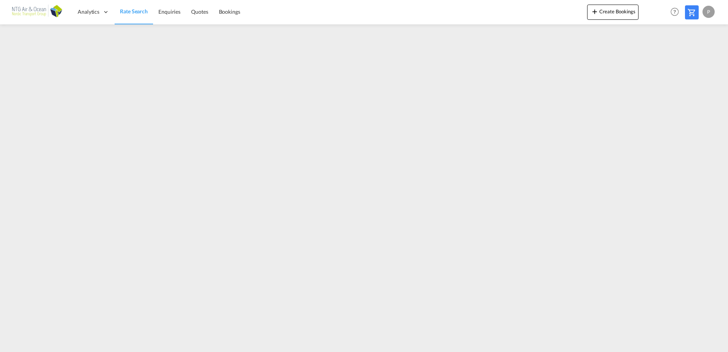 This screenshot has width=728, height=352. Describe the element at coordinates (37, 12) in the screenshot. I see `img: af31b1c0b01f11ecbc353f8e72265e29.png` at that location.